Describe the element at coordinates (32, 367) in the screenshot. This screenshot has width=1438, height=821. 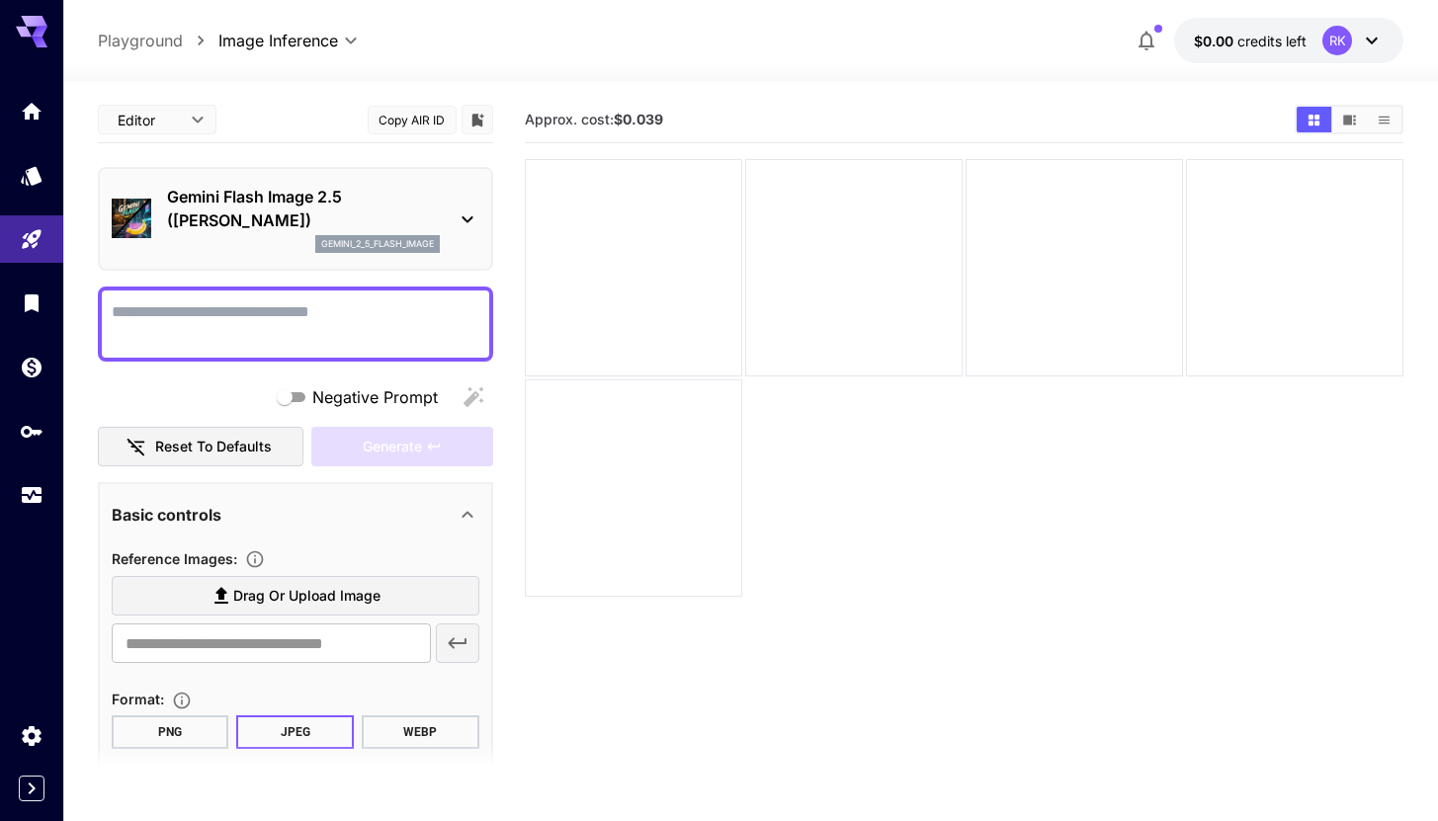
I see `div: Wallet` at that location.